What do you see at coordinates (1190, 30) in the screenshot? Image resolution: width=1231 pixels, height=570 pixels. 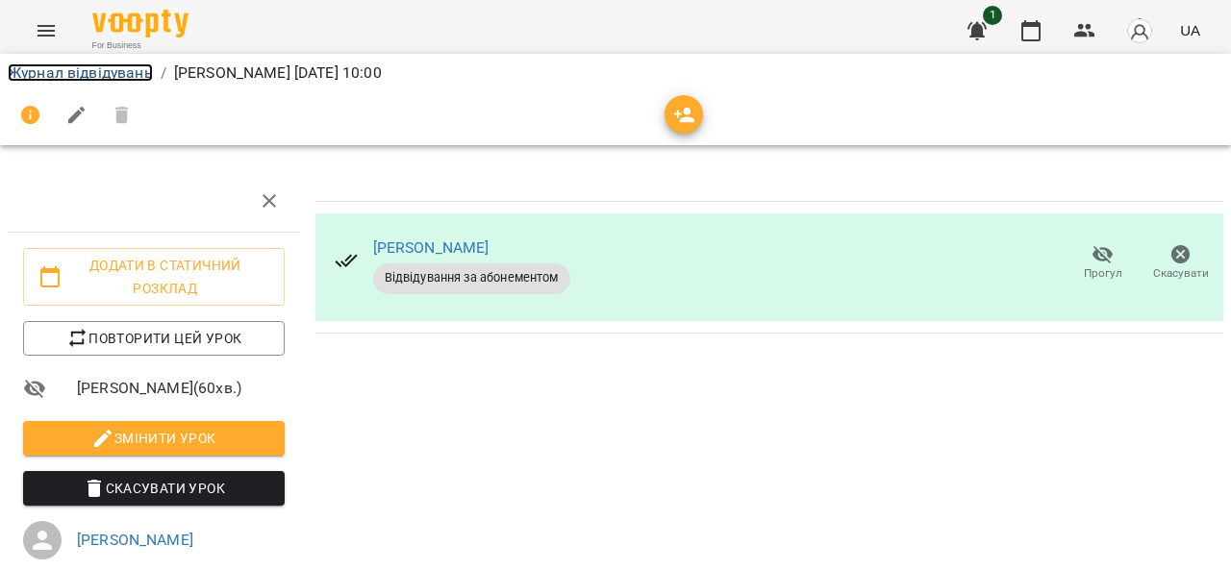 I see `span: UA` at bounding box center [1190, 30].